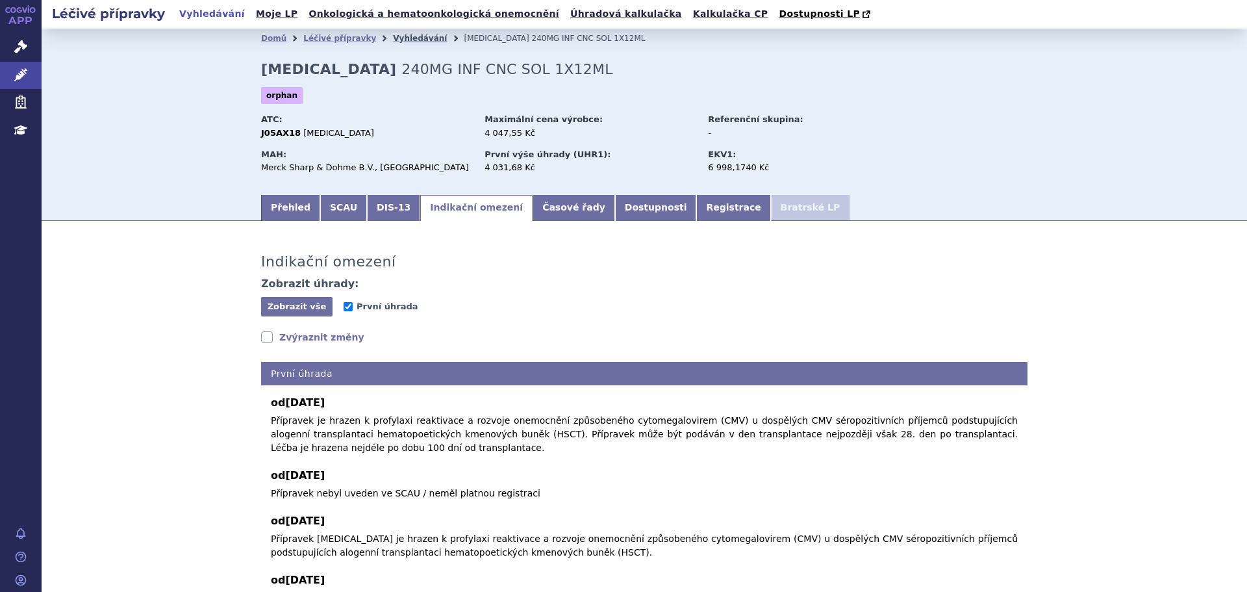 This screenshot has height=592, width=1247. Describe the element at coordinates (722, 154) in the screenshot. I see `strong: EKV1:` at that location.